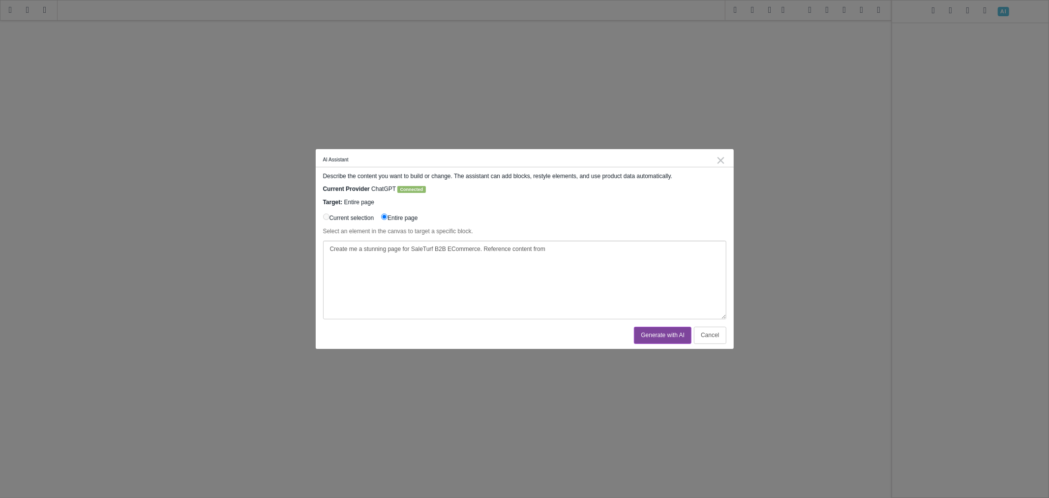 This screenshot has height=498, width=1049. What do you see at coordinates (359, 202) in the screenshot?
I see `span: Entire page` at bounding box center [359, 202].